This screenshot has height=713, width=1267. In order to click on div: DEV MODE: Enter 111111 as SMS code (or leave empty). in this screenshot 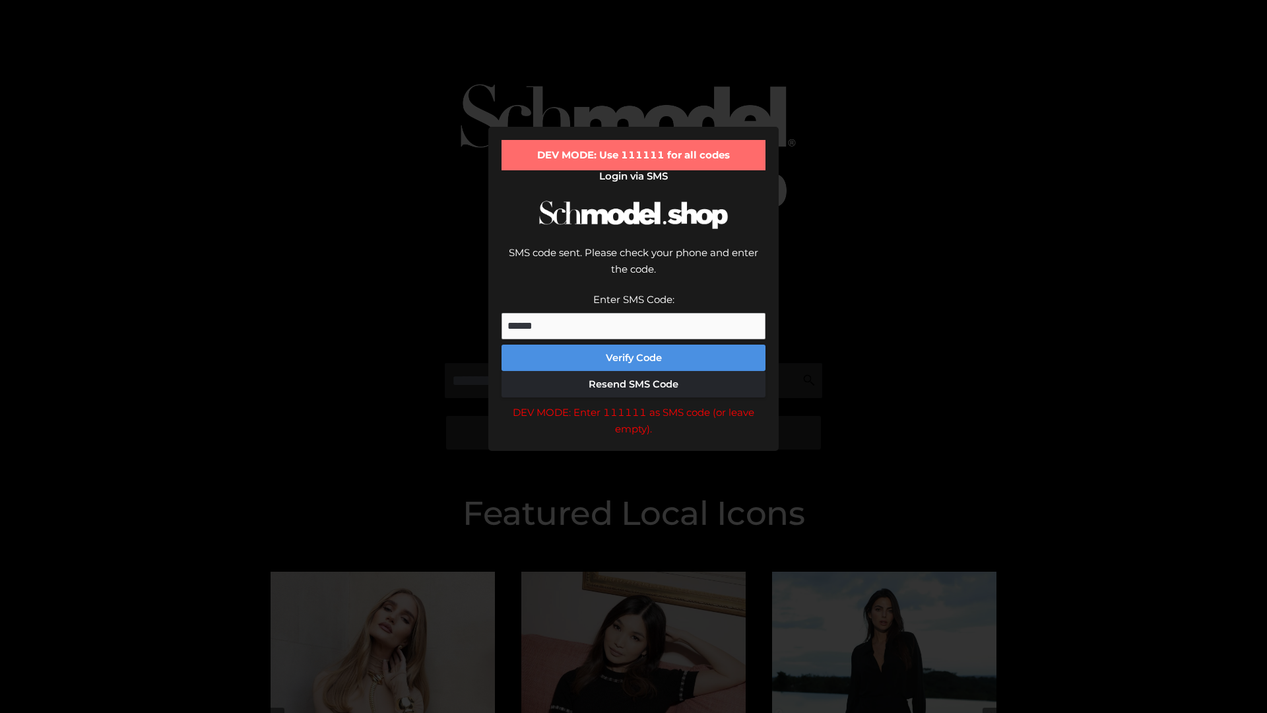, I will do `click(633, 420)`.